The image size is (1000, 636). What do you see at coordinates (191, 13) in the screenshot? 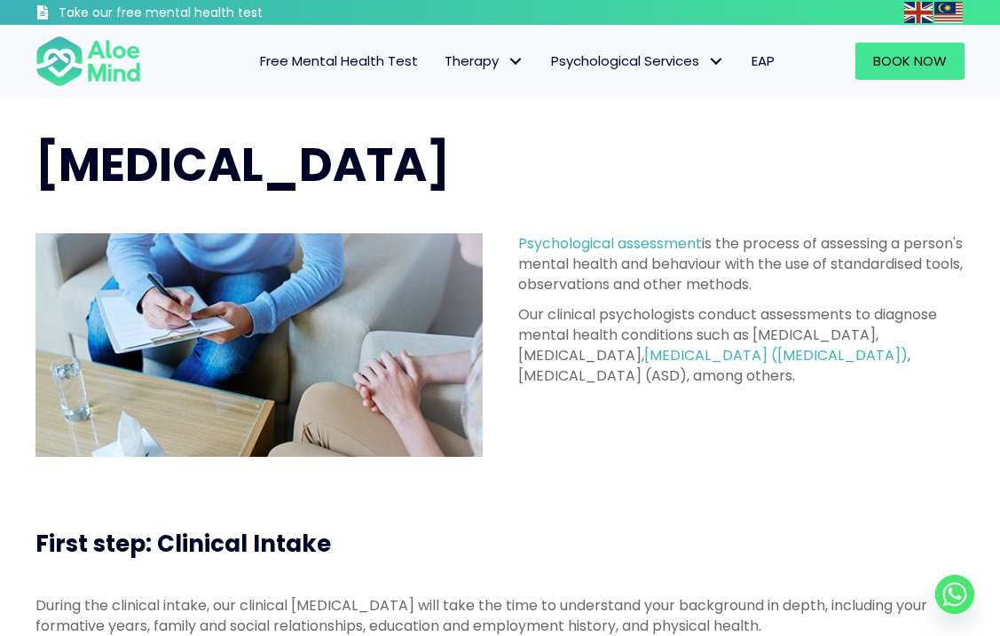
I see `h3: Take our free mental health test` at bounding box center [191, 13].